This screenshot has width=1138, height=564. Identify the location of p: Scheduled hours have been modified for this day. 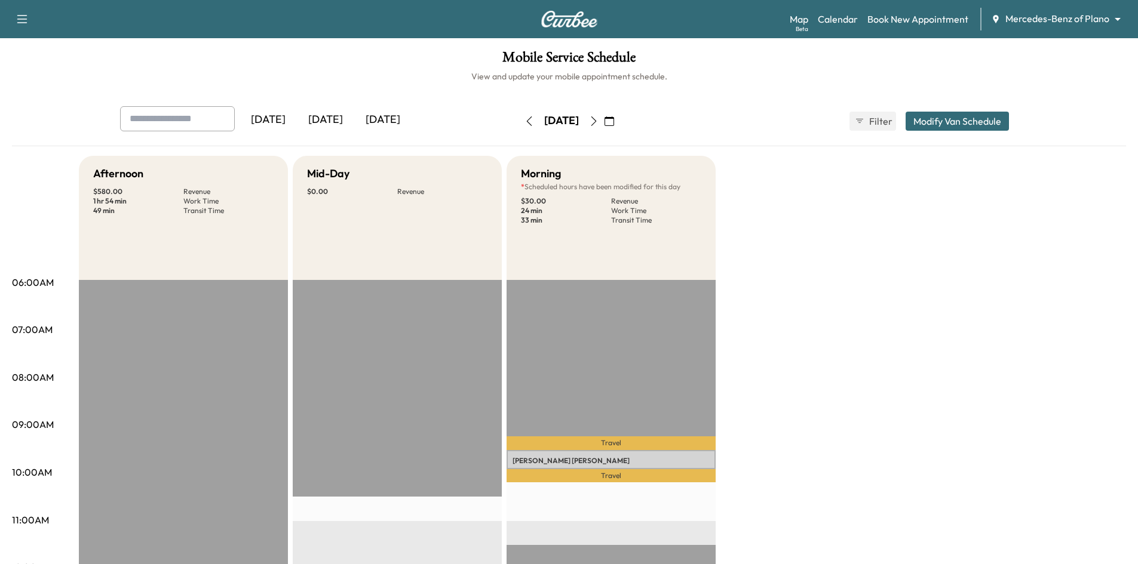
(611, 187).